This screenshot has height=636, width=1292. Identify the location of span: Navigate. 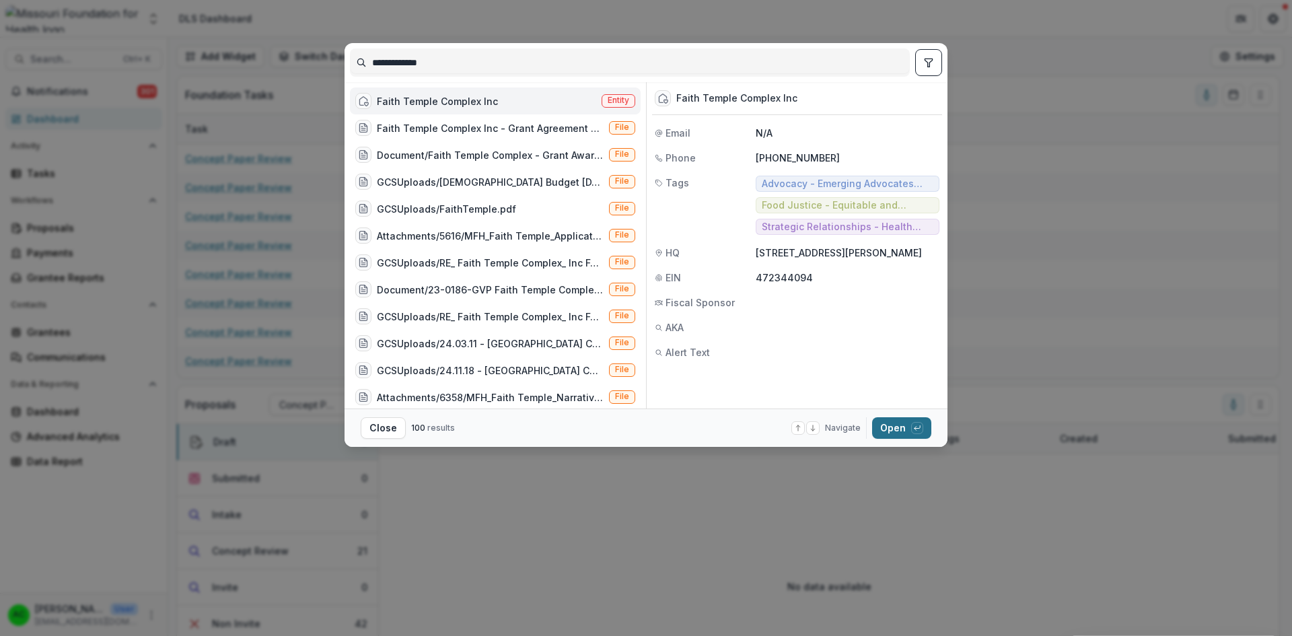
(842, 428).